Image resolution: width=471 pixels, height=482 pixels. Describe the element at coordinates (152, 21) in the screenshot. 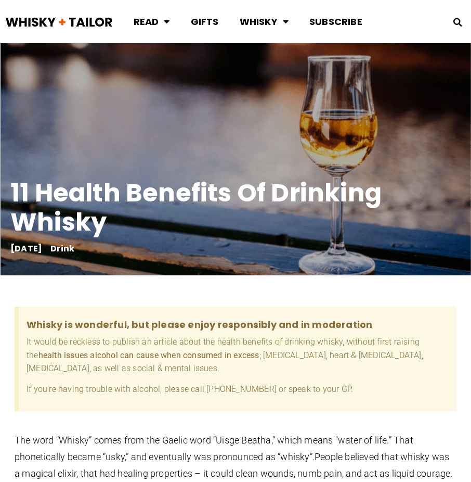

I see `a: Read` at that location.